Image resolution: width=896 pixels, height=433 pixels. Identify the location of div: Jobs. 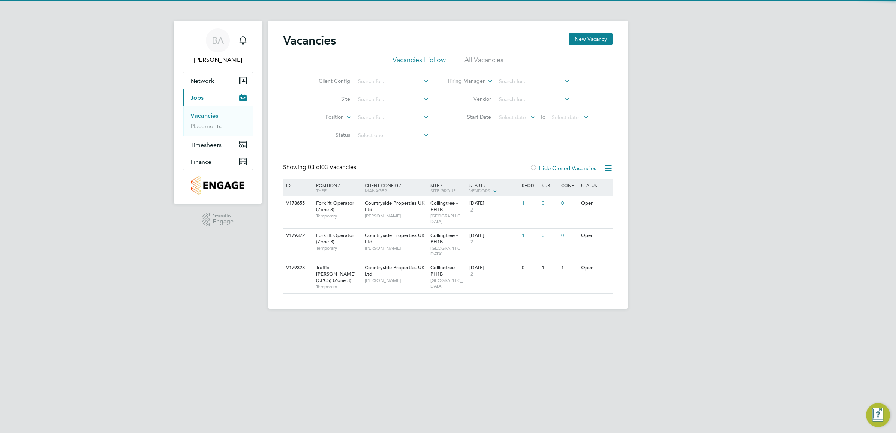
(218, 121).